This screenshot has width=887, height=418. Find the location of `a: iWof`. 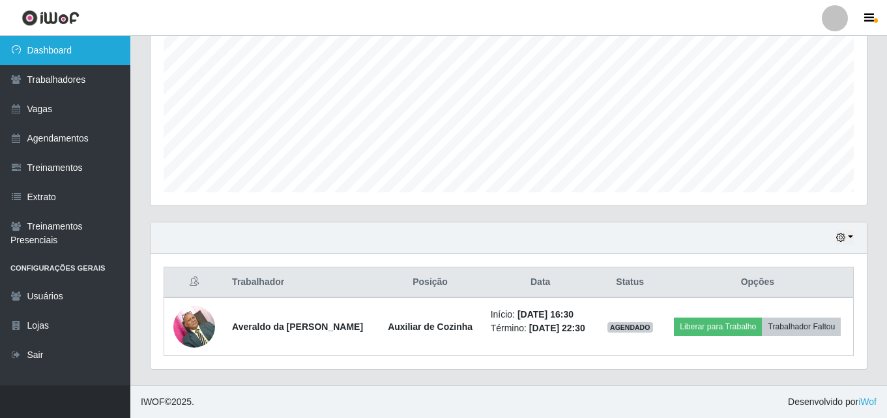

a: iWof is located at coordinates (867, 401).